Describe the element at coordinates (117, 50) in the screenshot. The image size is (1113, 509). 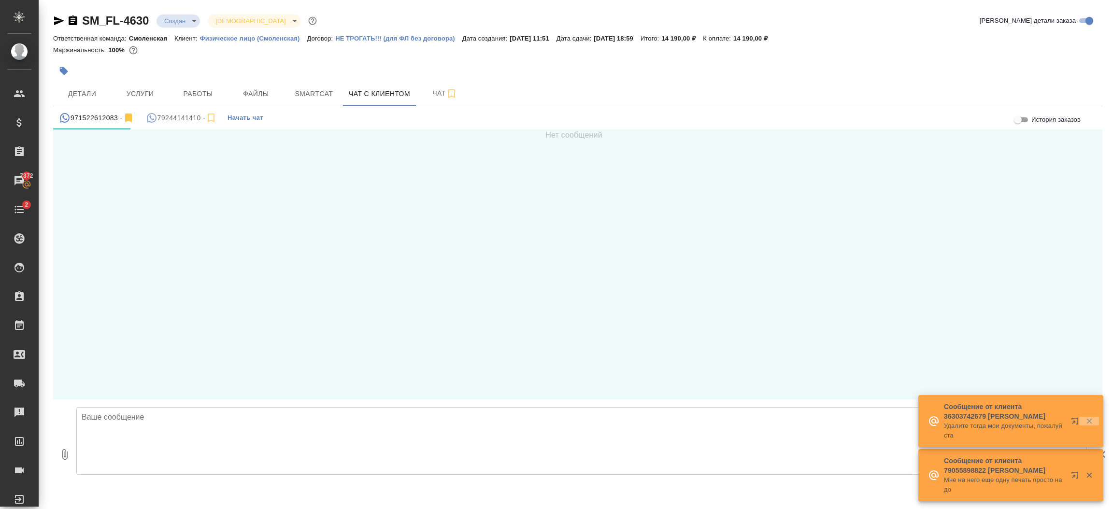
I see `p: 100%` at that location.